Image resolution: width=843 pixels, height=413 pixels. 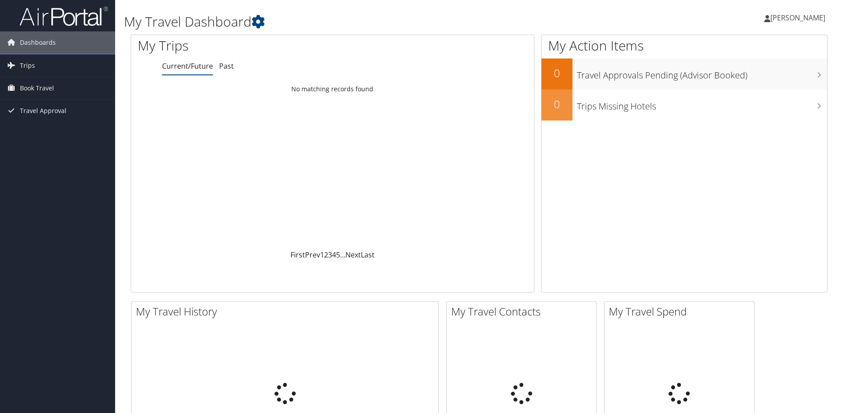 I want to click on a: Last, so click(x=367, y=255).